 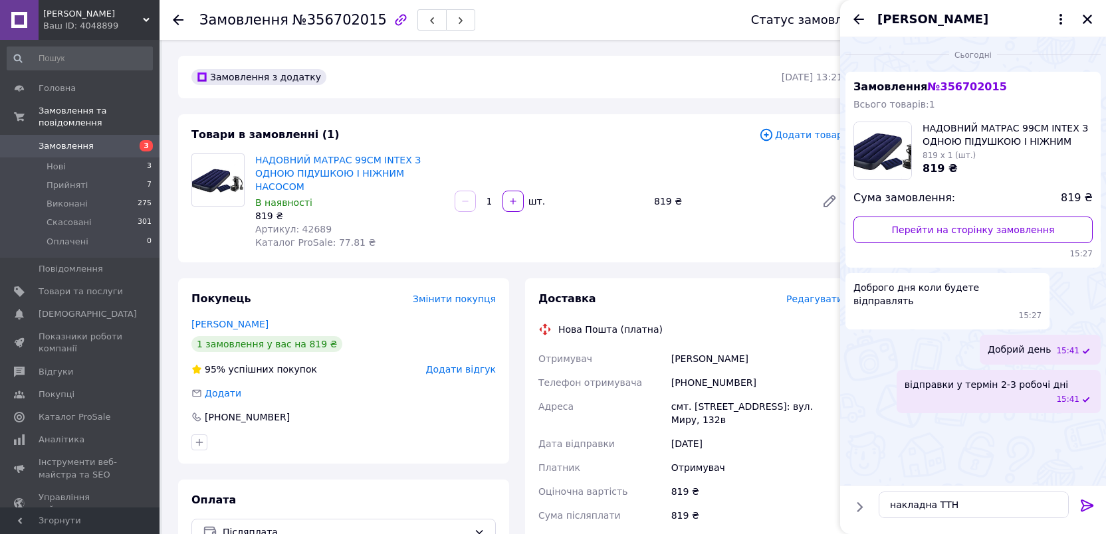 What do you see at coordinates (949, 156) in the screenshot?
I see `span: 819 x 1 (шт.)` at bounding box center [949, 156].